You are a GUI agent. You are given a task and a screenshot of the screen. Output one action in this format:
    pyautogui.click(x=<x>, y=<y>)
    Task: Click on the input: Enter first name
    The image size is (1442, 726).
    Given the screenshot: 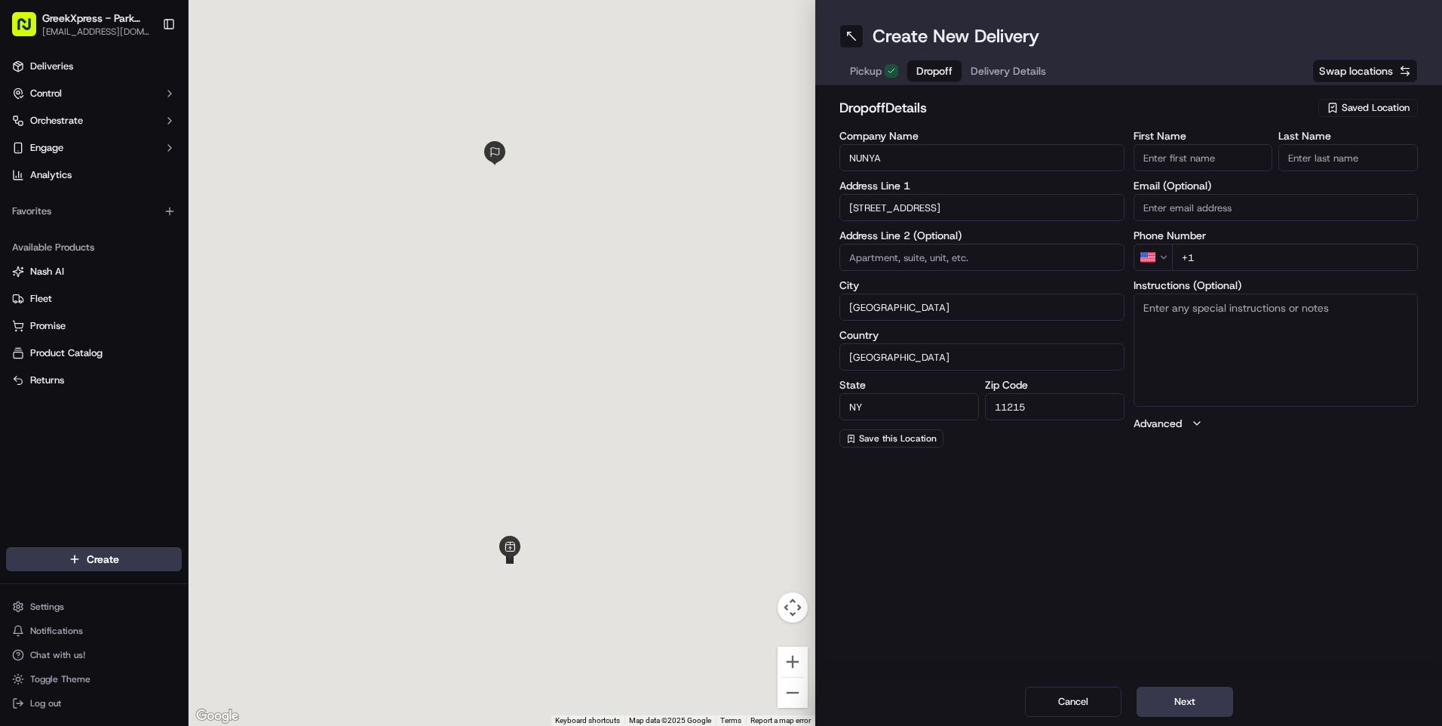 What is the action you would take?
    pyautogui.click(x=1203, y=158)
    